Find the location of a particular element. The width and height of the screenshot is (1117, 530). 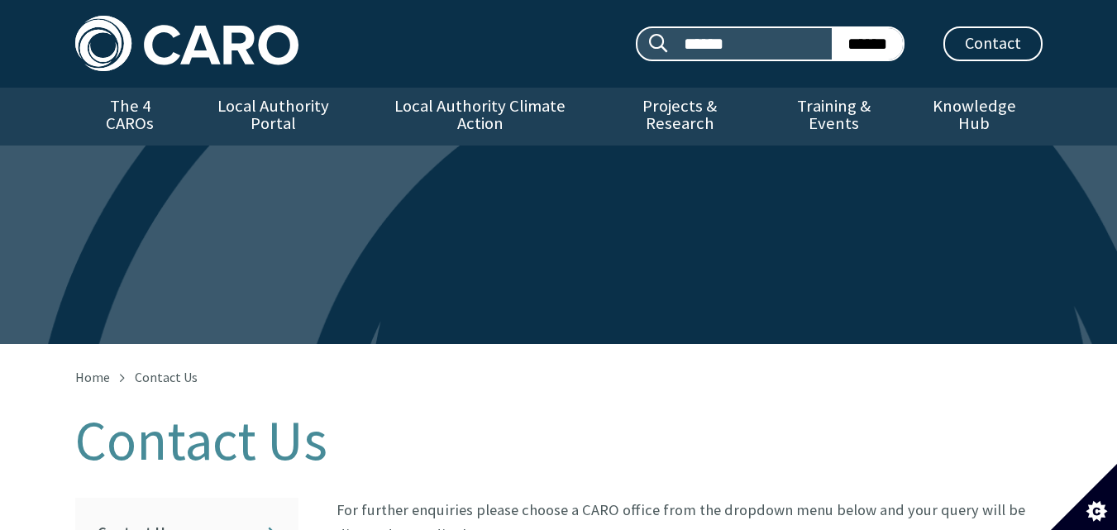

a: The 4 CAROs is located at coordinates (130, 117).